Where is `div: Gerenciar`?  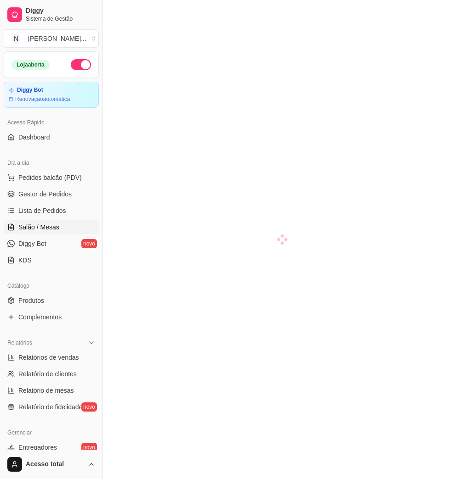
div: Gerenciar is located at coordinates (51, 433).